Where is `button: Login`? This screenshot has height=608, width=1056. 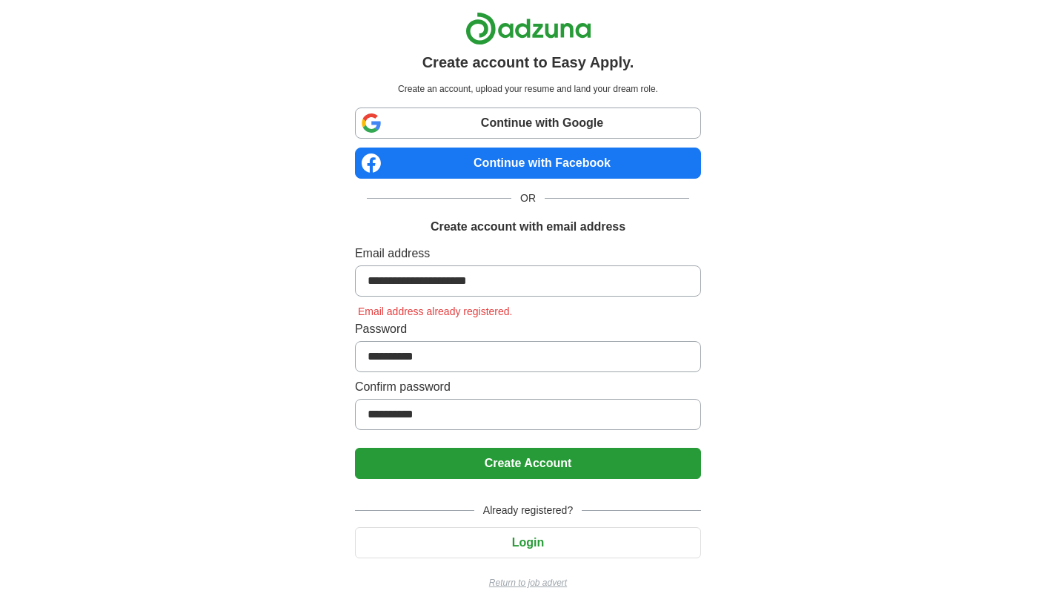 button: Login is located at coordinates (528, 542).